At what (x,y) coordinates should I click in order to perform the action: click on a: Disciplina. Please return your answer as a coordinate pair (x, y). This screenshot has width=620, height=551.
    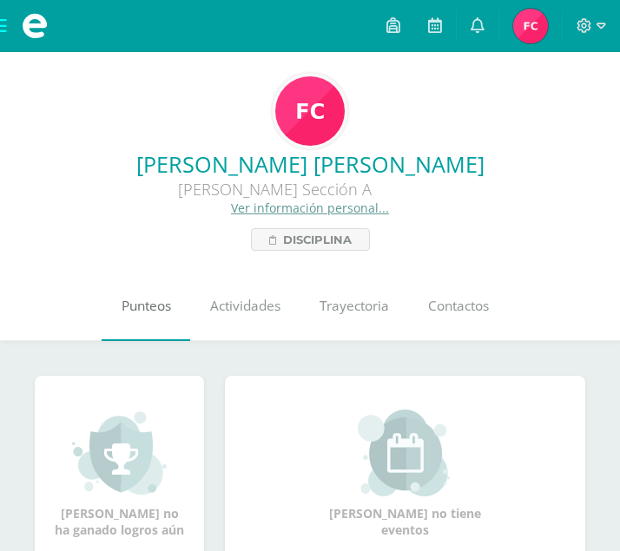
    Looking at the image, I should click on (310, 240).